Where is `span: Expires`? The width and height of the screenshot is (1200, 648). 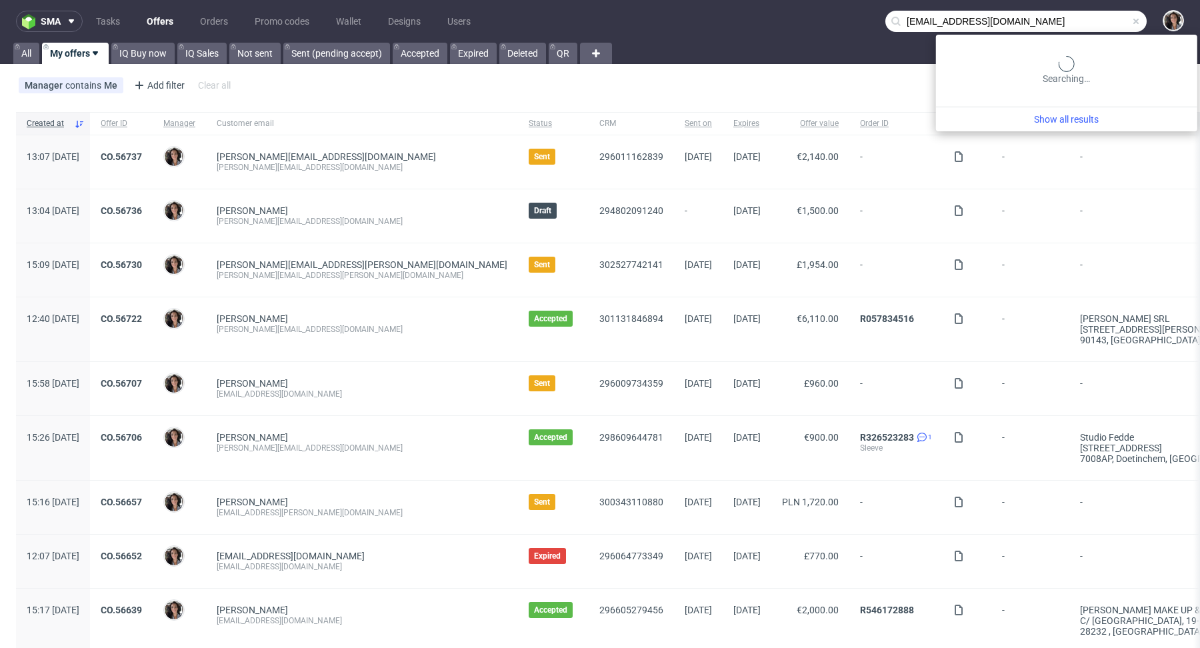
span: Expires is located at coordinates (746, 123).